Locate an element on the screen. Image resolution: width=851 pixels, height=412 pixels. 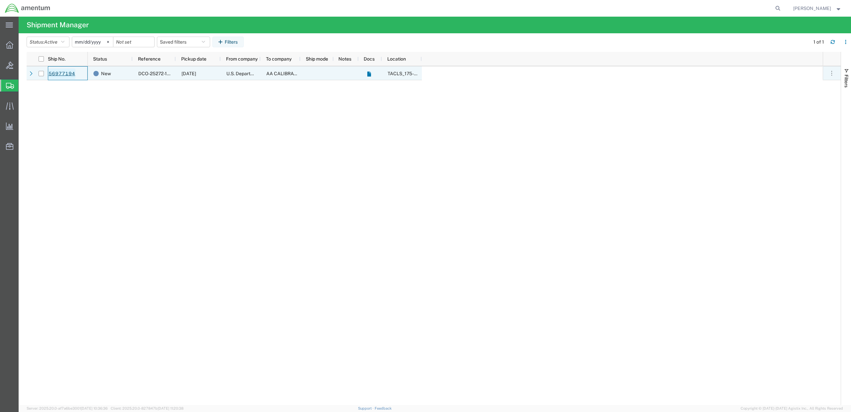
span: Pickup date is located at coordinates (194, 59).